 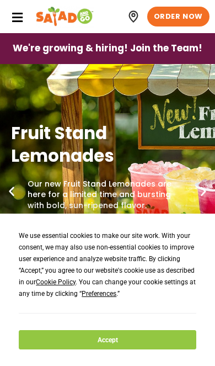 I want to click on span: Cookie Policy, so click(x=56, y=282).